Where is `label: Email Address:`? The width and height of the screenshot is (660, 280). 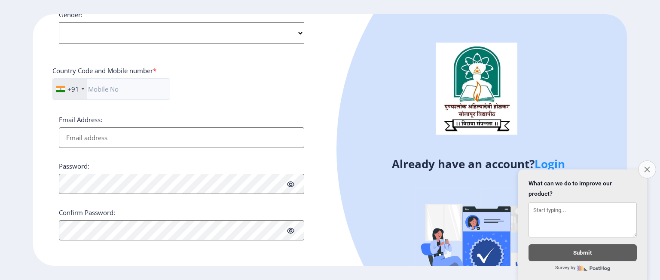
label: Email Address: is located at coordinates (80, 120).